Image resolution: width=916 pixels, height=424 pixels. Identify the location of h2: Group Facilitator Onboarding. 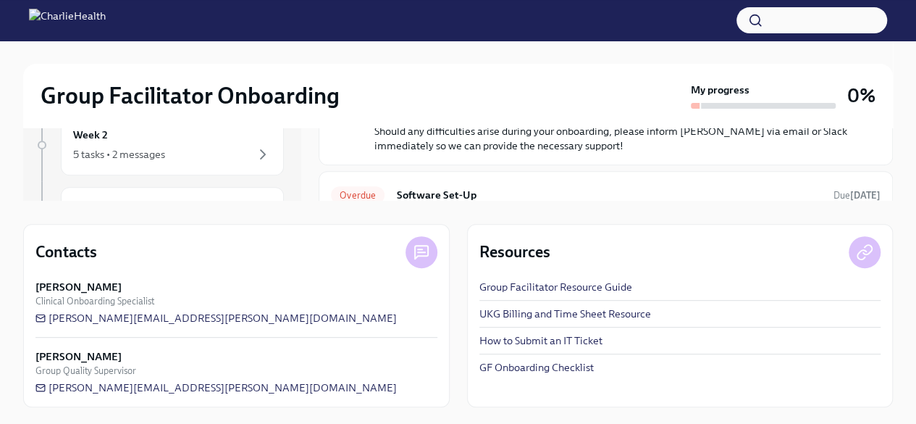
(190, 96).